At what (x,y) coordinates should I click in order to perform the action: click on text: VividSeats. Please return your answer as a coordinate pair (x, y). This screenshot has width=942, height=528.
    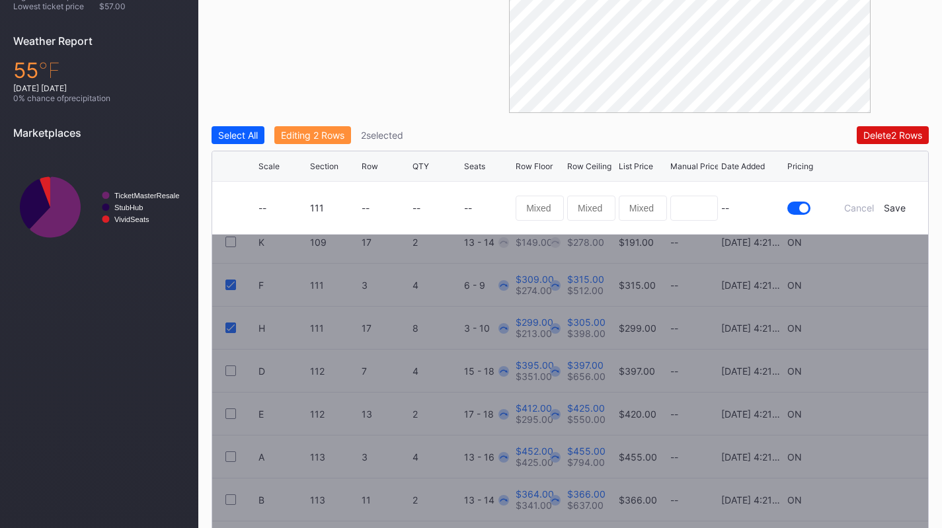
    Looking at the image, I should click on (132, 219).